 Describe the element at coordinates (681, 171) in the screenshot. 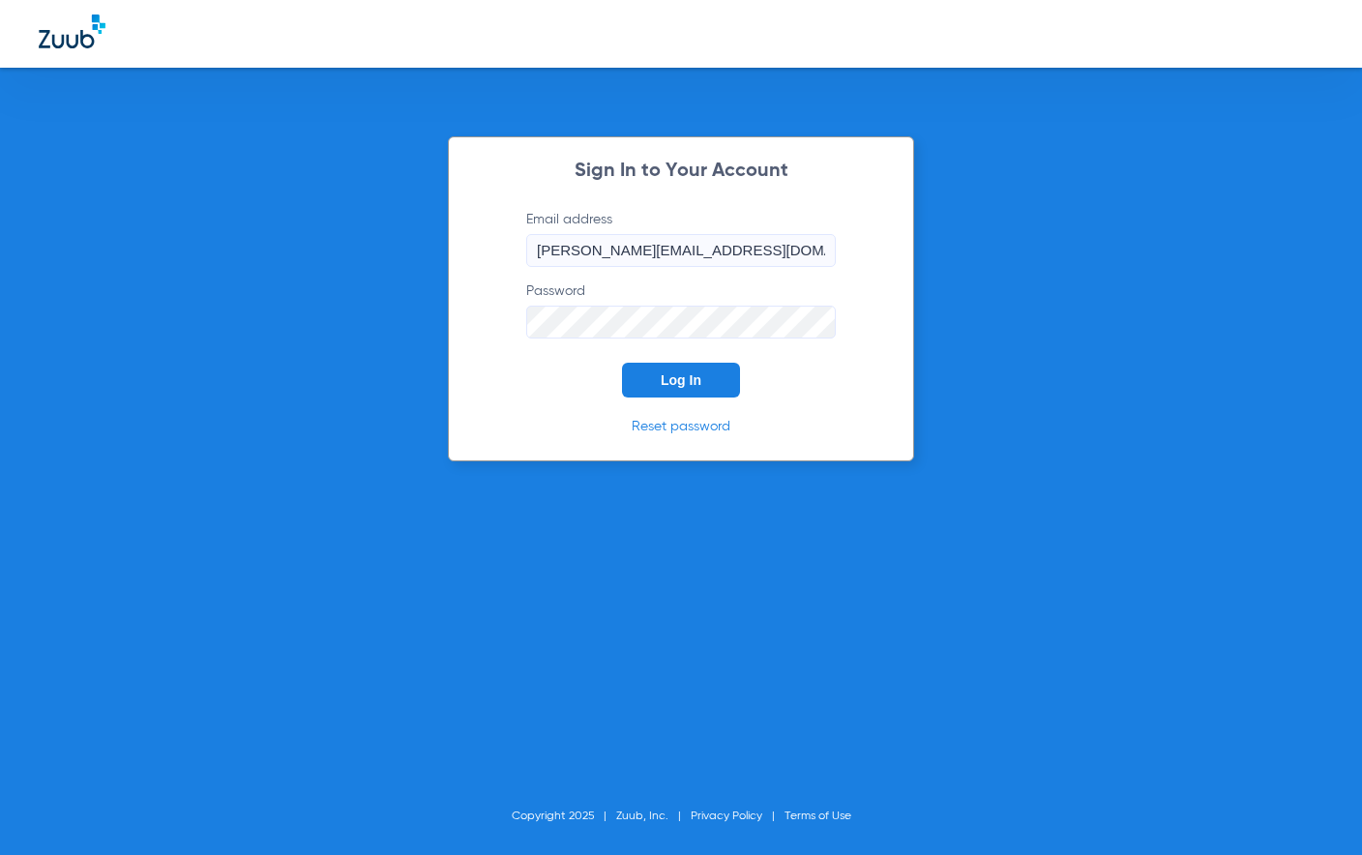

I see `h2: Sign In to Your Account` at that location.